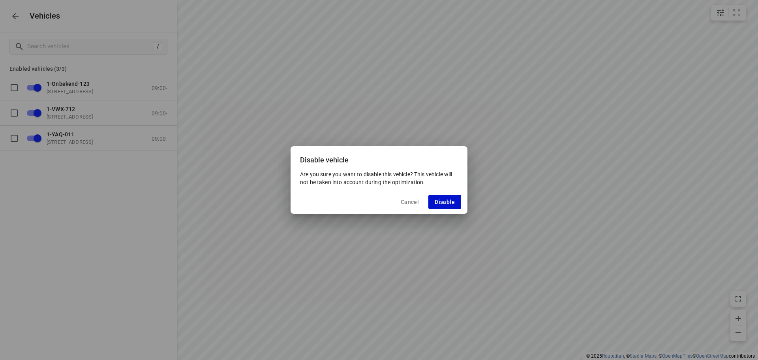 This screenshot has width=758, height=360. I want to click on div: Disable vehicle, so click(379, 158).